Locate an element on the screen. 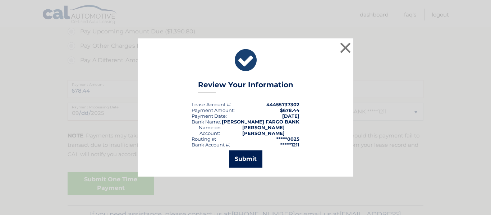 This screenshot has width=491, height=215. span: $678.44 is located at coordinates (290, 110).